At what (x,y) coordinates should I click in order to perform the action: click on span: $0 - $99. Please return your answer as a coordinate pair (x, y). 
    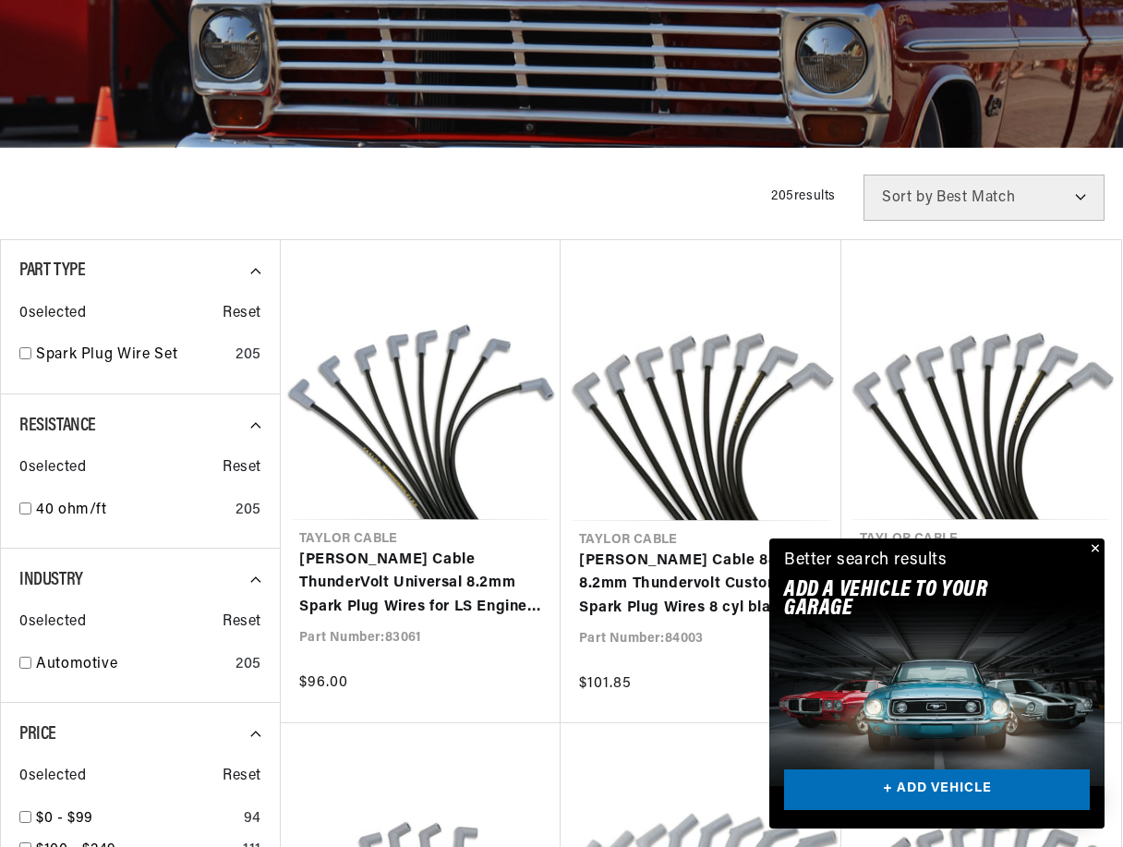
    Looking at the image, I should click on (65, 818).